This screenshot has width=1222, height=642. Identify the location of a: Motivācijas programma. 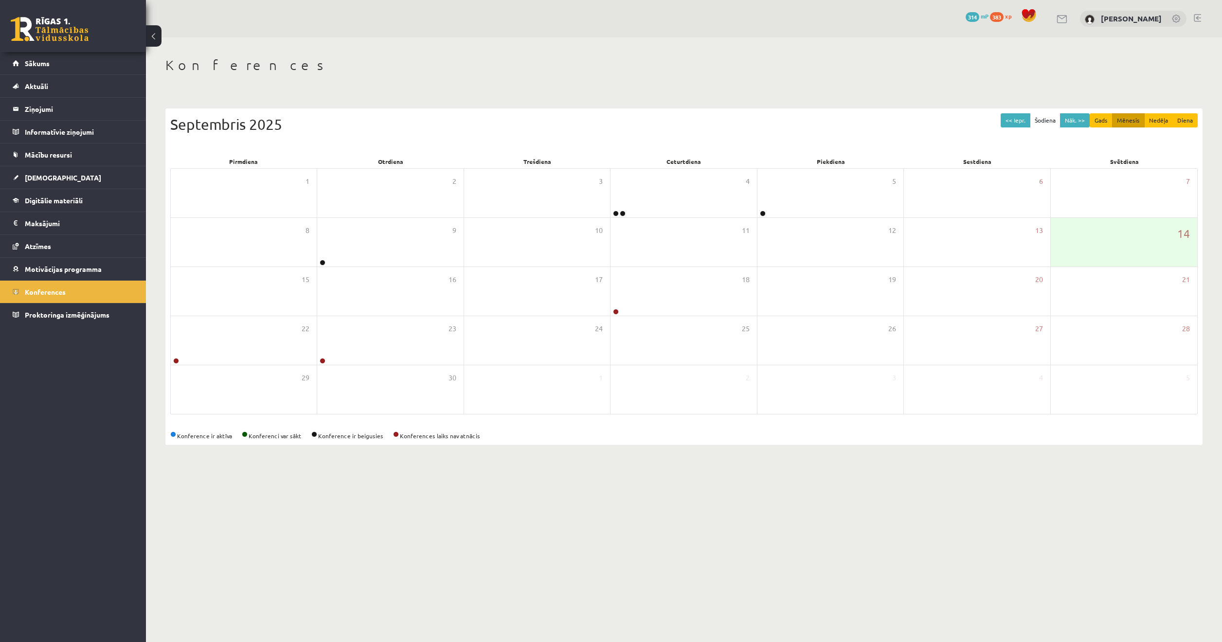
(73, 269).